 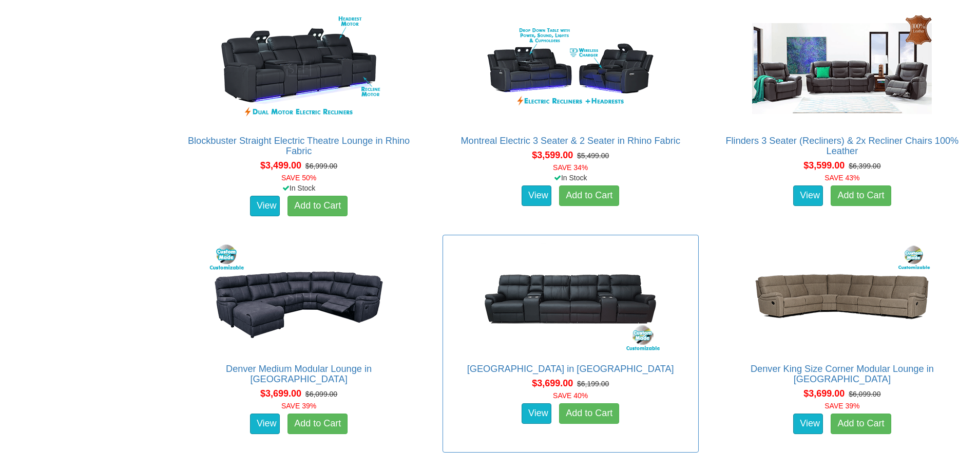 I want to click on font: SAVE 50%, so click(x=299, y=178).